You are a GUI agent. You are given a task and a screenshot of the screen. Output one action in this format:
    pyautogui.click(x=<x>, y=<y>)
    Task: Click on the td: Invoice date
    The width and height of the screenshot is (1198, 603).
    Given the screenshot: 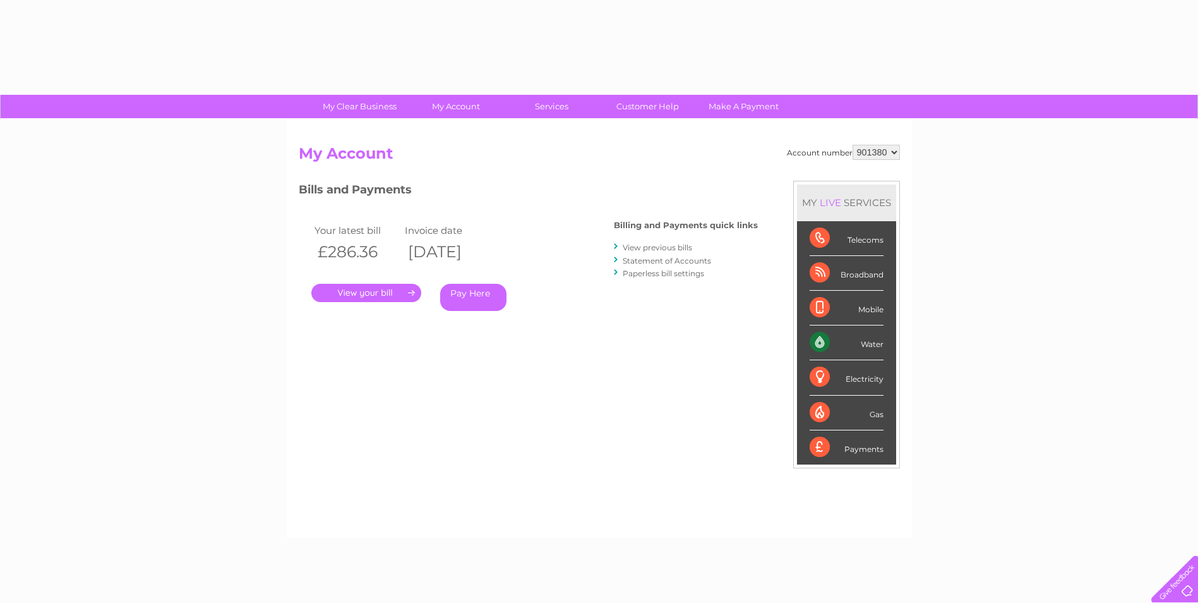 What is the action you would take?
    pyautogui.click(x=447, y=230)
    